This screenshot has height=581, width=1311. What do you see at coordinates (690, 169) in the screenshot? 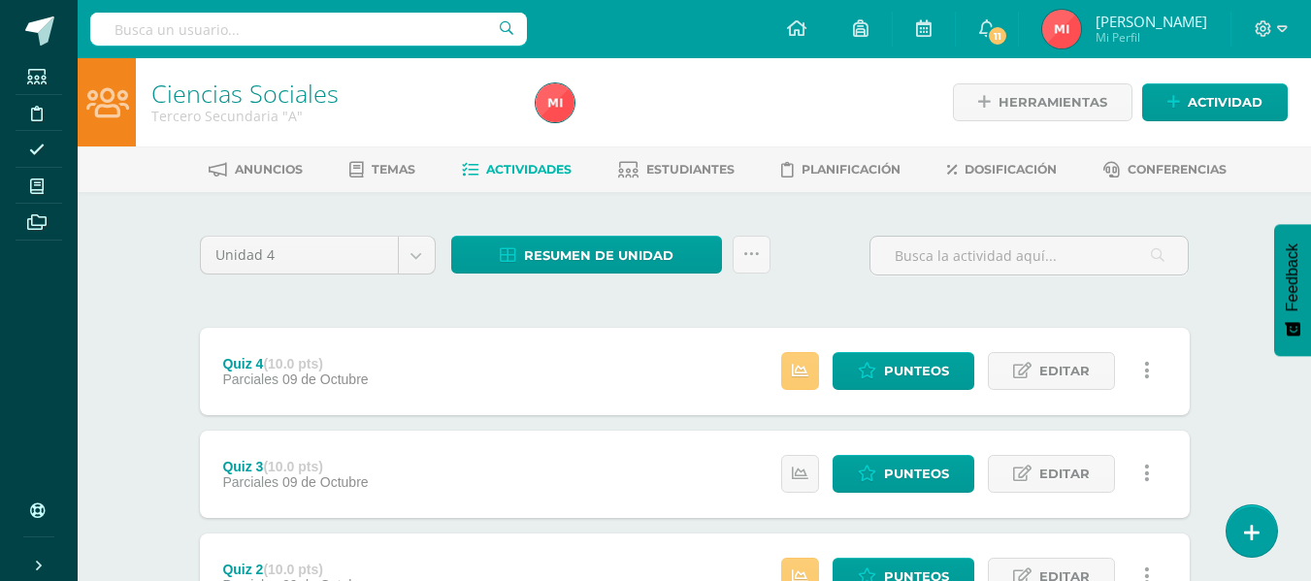
I see `span: Estudiantes` at bounding box center [690, 169].